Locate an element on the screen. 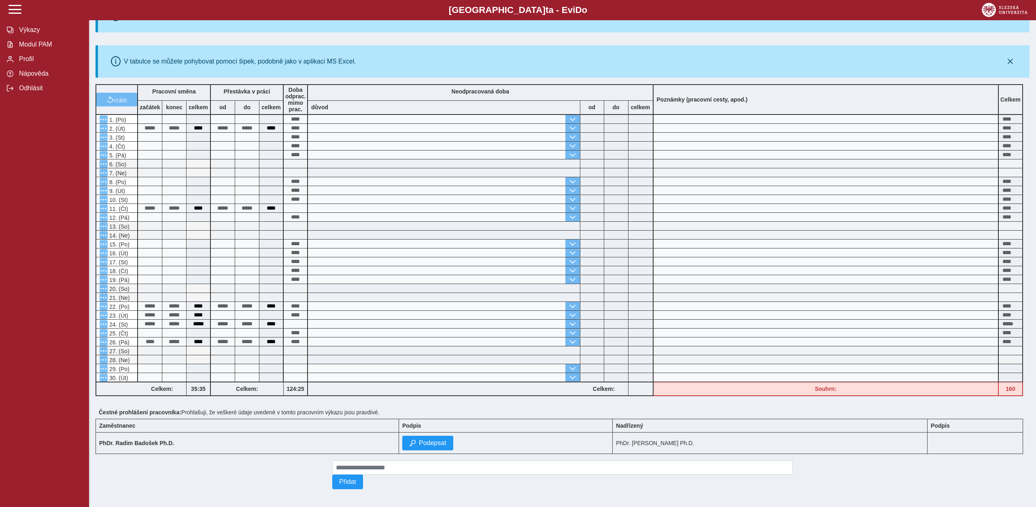 This screenshot has width=1036, height=507. span: 7. (Ne) is located at coordinates (117, 173).